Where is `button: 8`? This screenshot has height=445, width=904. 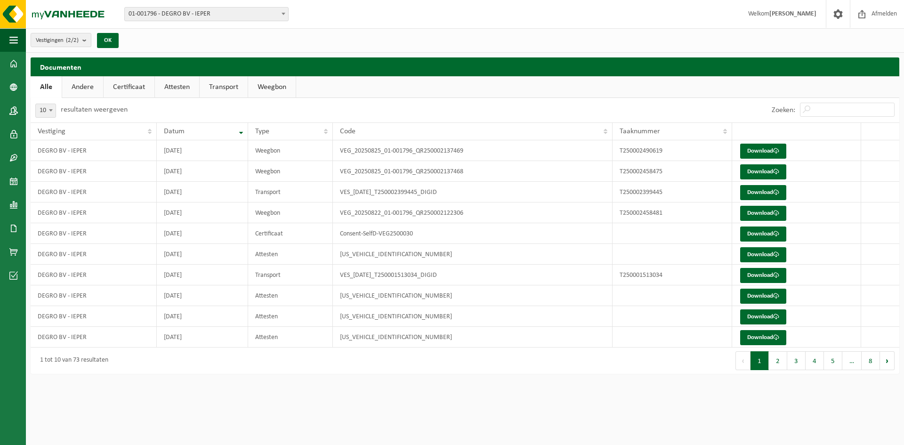 button: 8 is located at coordinates (871, 361).